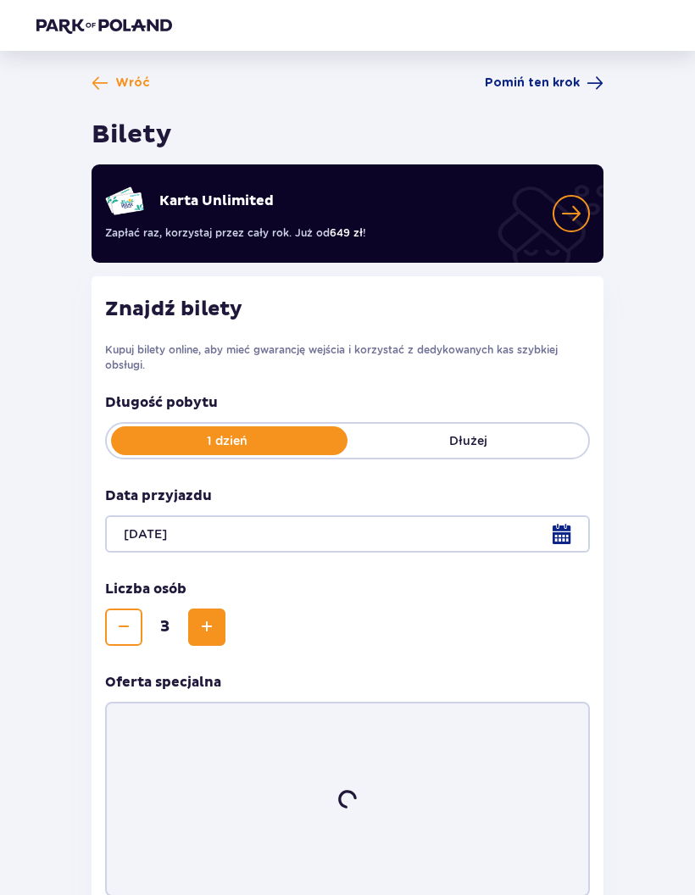 Image resolution: width=695 pixels, height=895 pixels. Describe the element at coordinates (124, 627) in the screenshot. I see `button: Zmniejsz` at that location.